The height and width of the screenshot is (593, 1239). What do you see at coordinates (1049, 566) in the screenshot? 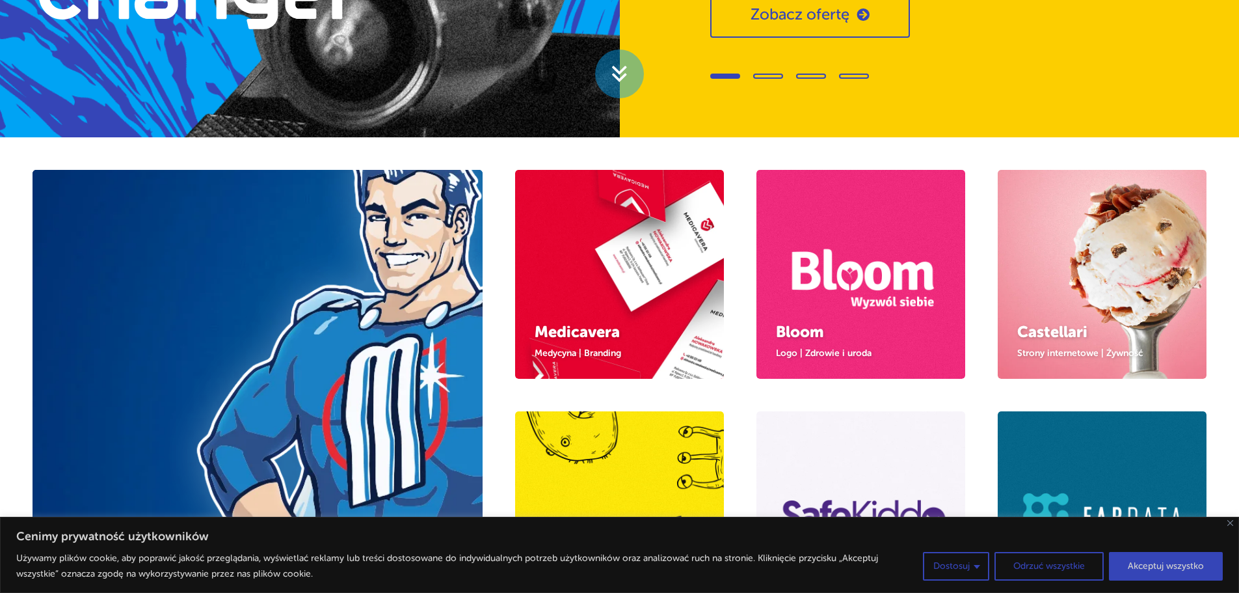
I see `button: Odrzuć wszystkie` at bounding box center [1049, 566].